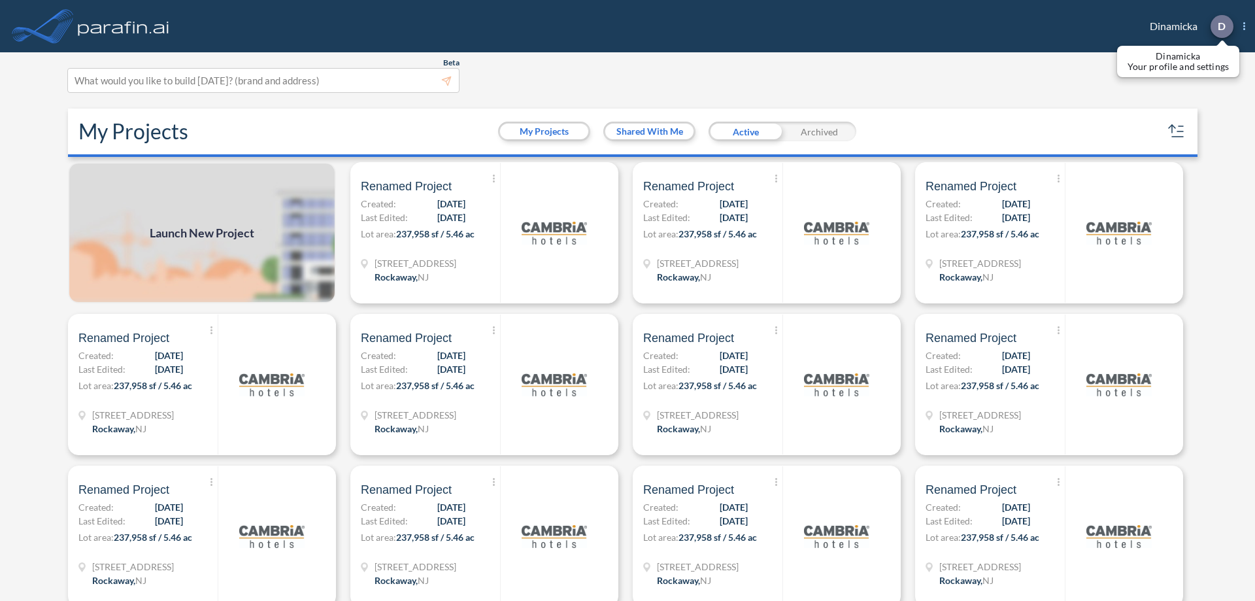 This screenshot has width=1255, height=601. Describe the element at coordinates (649, 131) in the screenshot. I see `button: Shared With Me` at that location.